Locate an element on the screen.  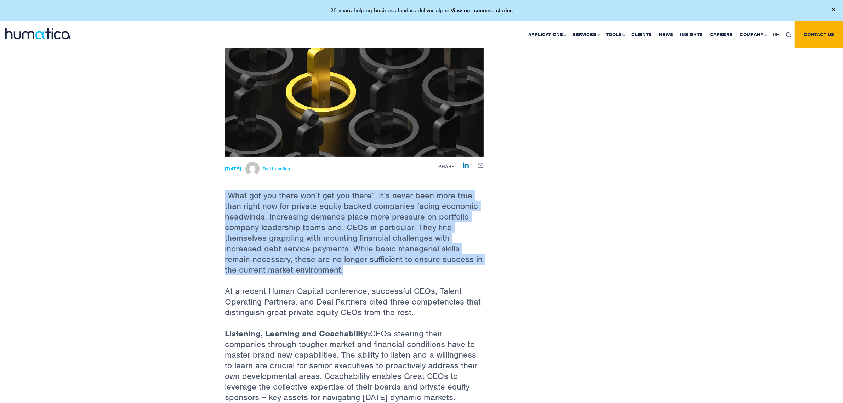
a: Clients is located at coordinates (641, 35).